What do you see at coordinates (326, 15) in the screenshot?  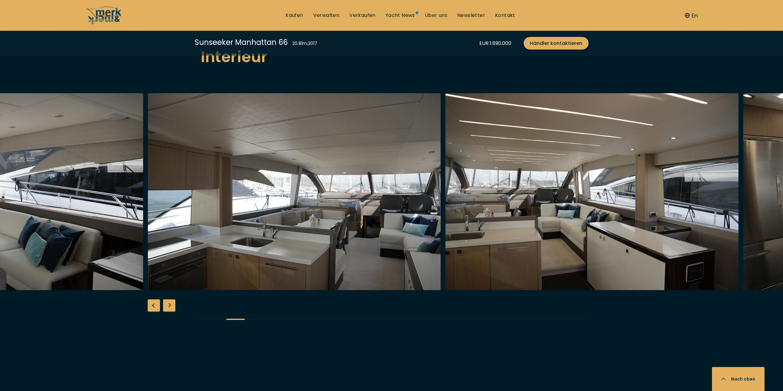 I see `a: Verwalten` at bounding box center [326, 15].